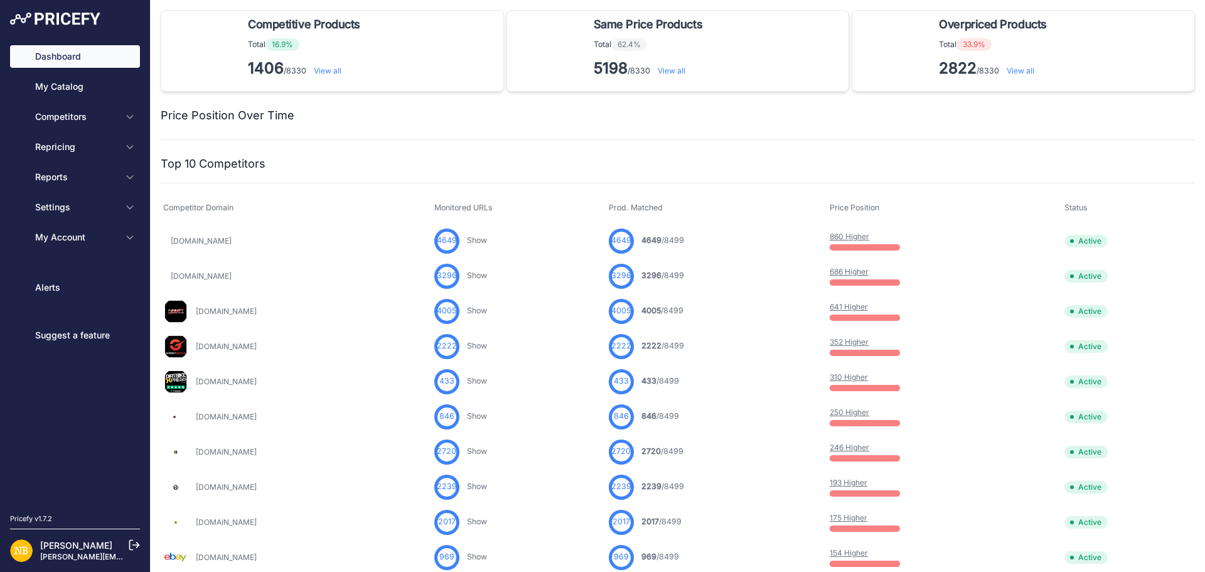 The width and height of the screenshot is (1205, 572). Describe the element at coordinates (650, 521) in the screenshot. I see `span: 2017` at that location.